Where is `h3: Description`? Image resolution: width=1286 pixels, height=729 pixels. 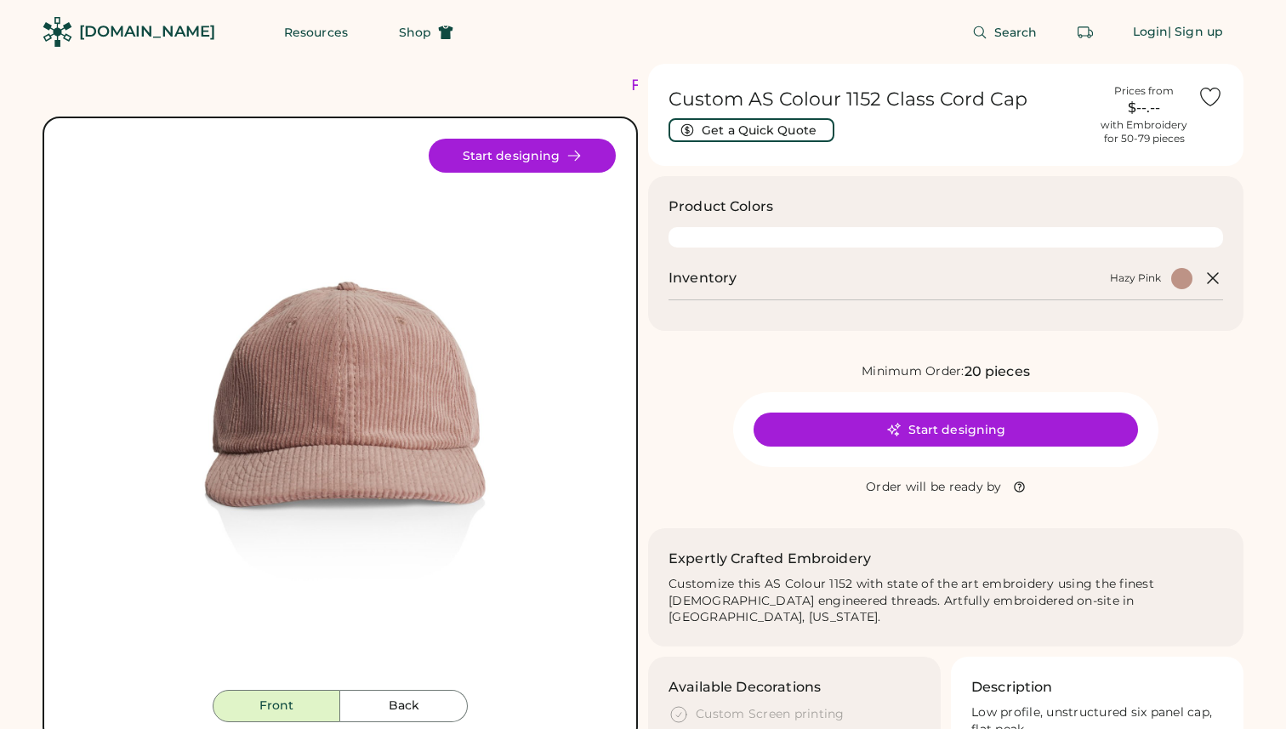 h3: Description is located at coordinates (1012, 687).